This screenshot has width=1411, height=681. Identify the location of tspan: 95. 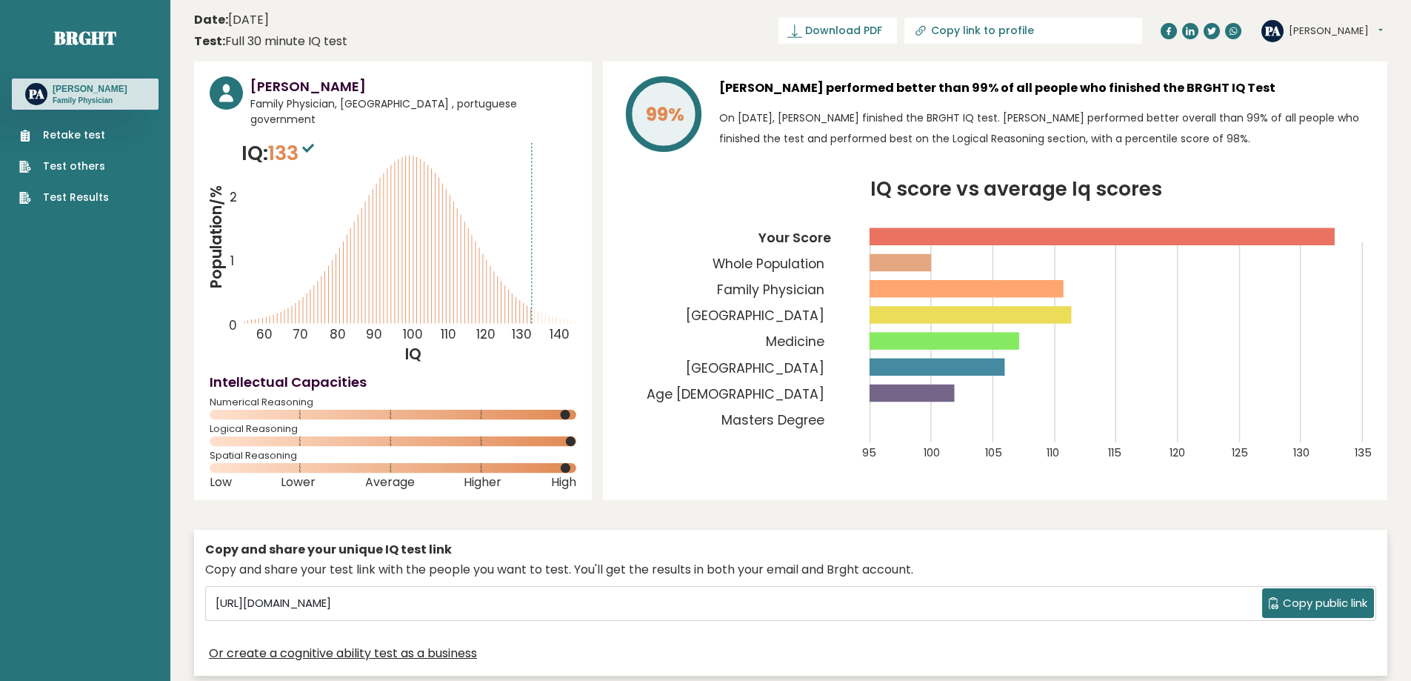
(869, 453).